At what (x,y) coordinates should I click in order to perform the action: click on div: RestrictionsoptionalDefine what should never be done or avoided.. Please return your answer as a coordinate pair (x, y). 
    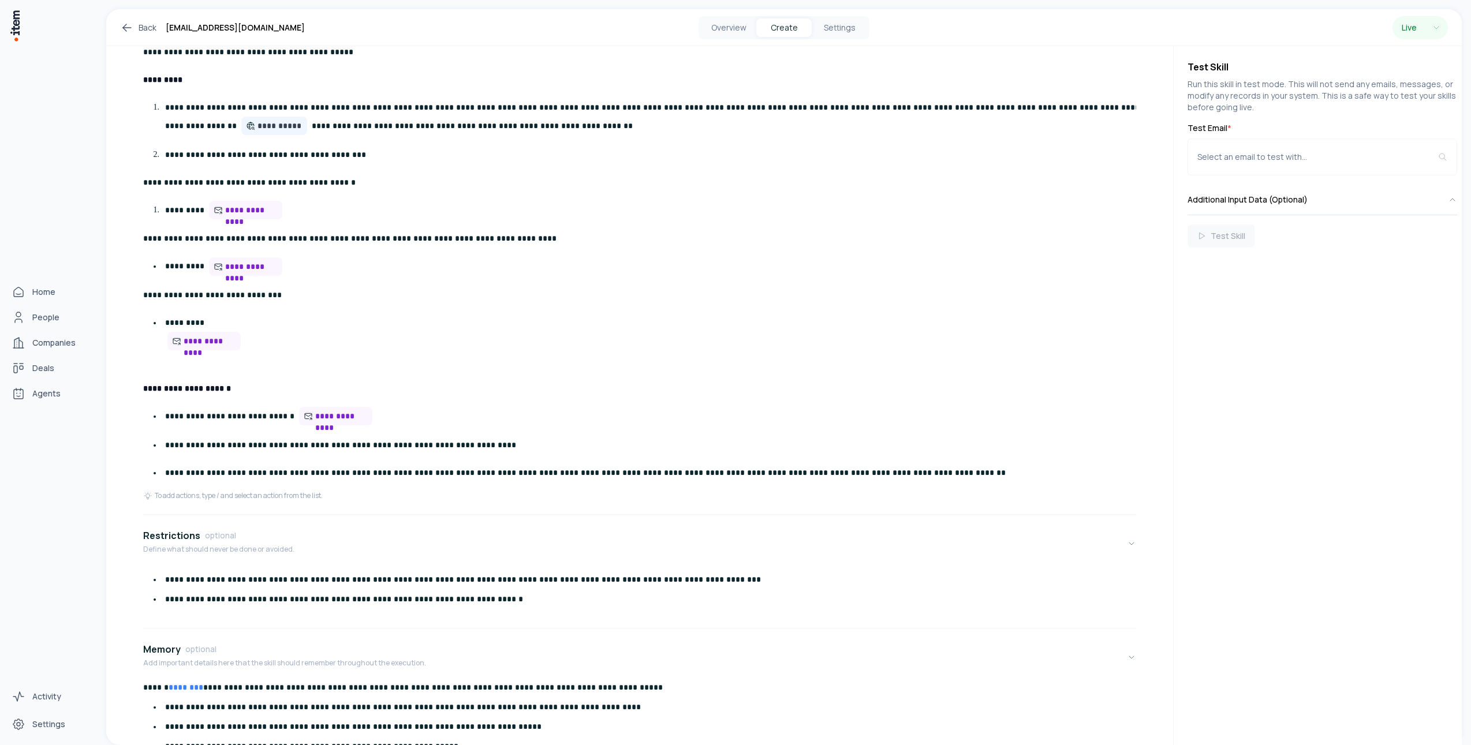
    Looking at the image, I should click on (640, 596).